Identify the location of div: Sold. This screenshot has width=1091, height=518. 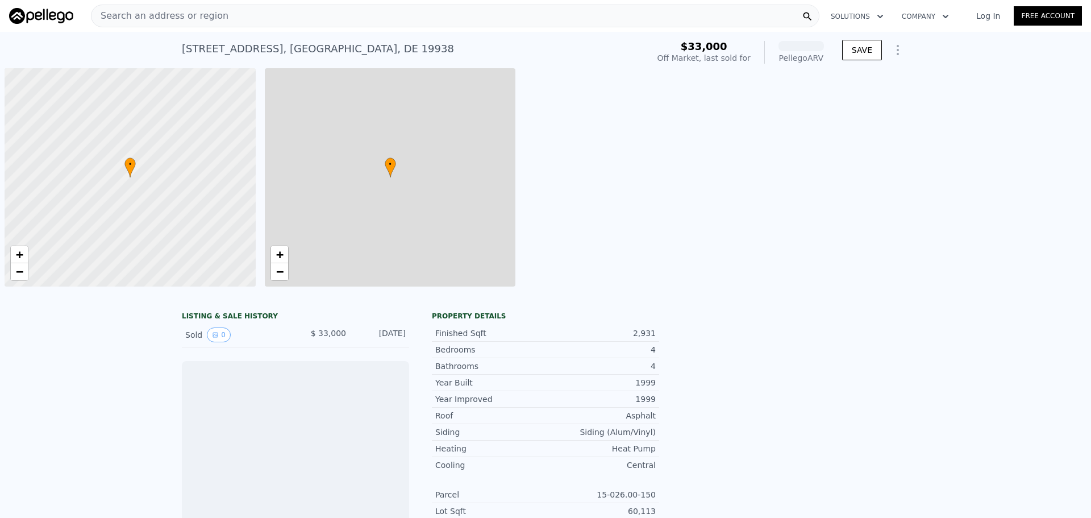
(236, 335).